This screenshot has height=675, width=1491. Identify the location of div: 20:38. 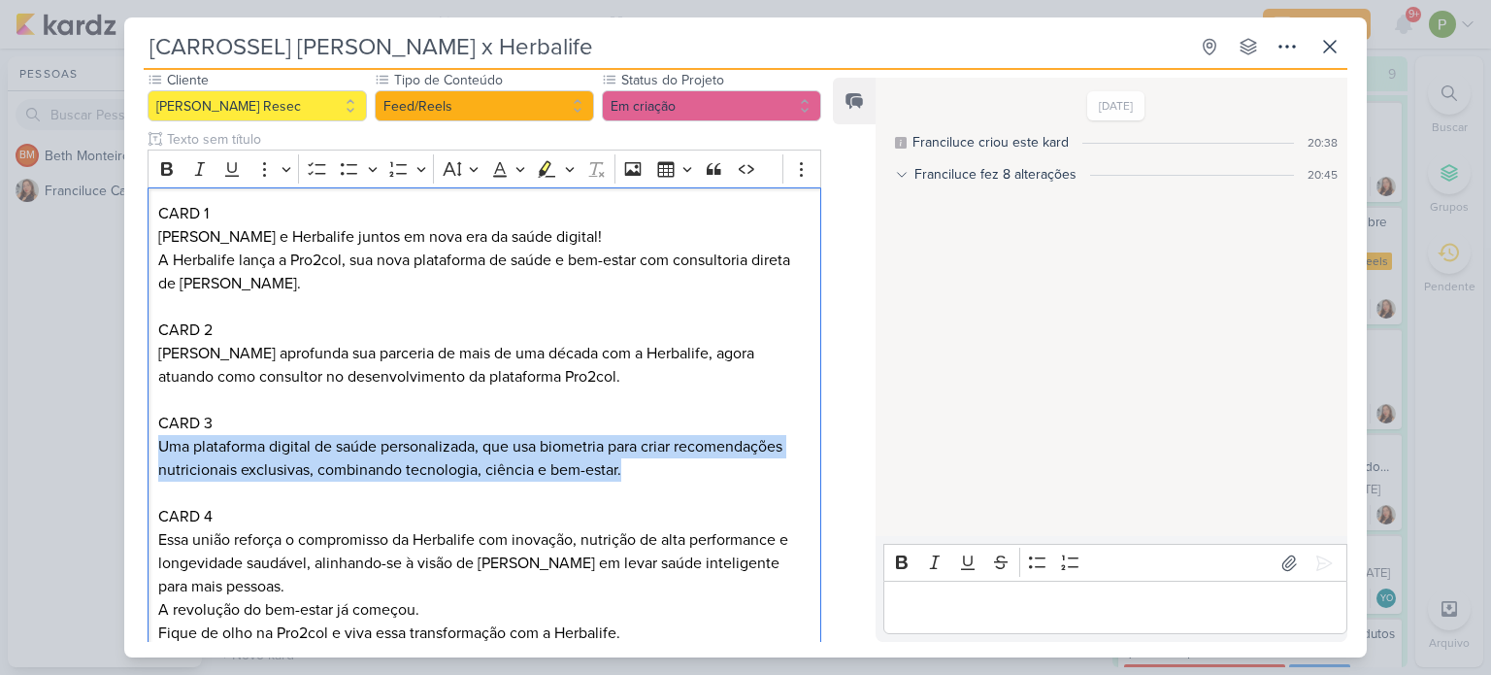
(1322, 143).